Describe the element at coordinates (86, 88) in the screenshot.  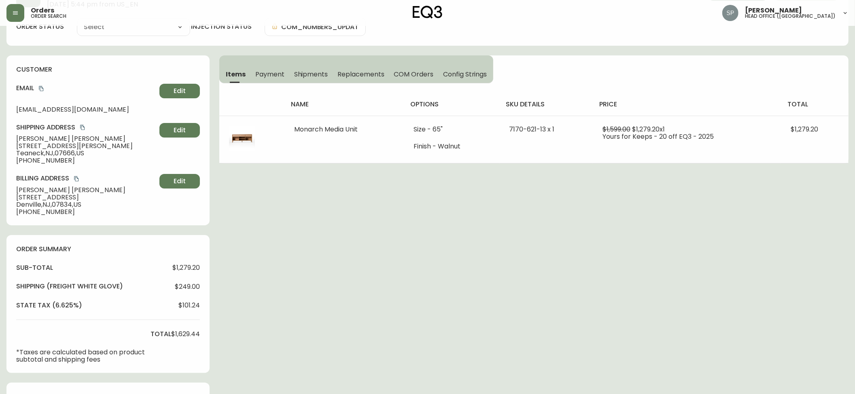
I see `h4: Email` at that location.